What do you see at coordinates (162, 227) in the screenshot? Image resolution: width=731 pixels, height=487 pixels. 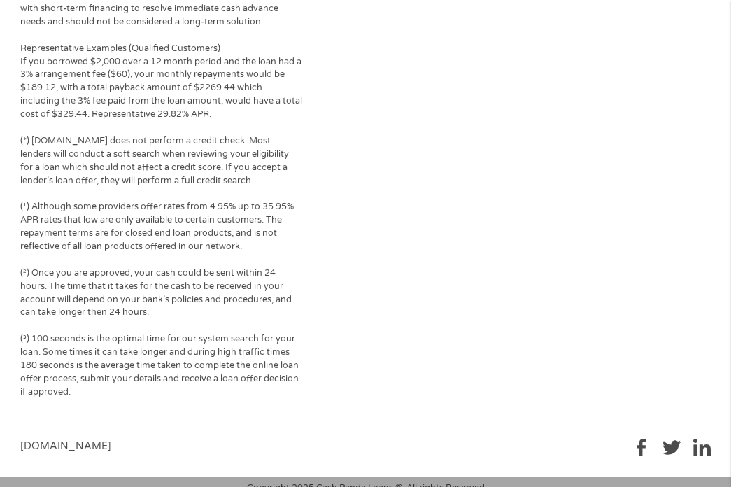 I see `p: (¹) Although some providers offer rates from 4.95% up to 35.95% APR rates that low are only avail...` at bounding box center [162, 227].